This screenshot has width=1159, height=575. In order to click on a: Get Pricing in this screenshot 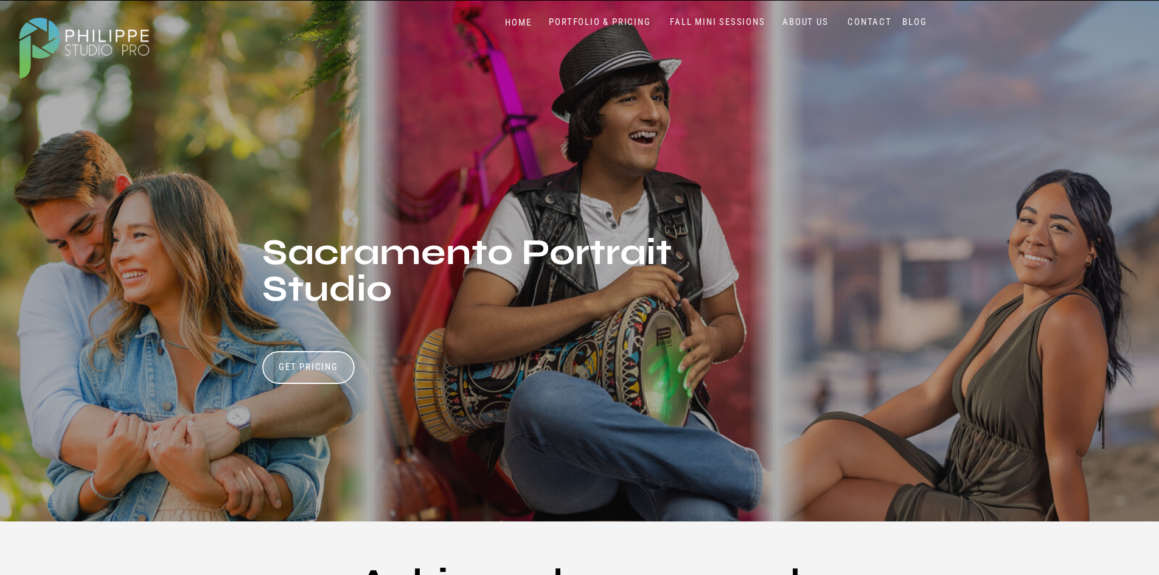, I will do `click(308, 369)`.